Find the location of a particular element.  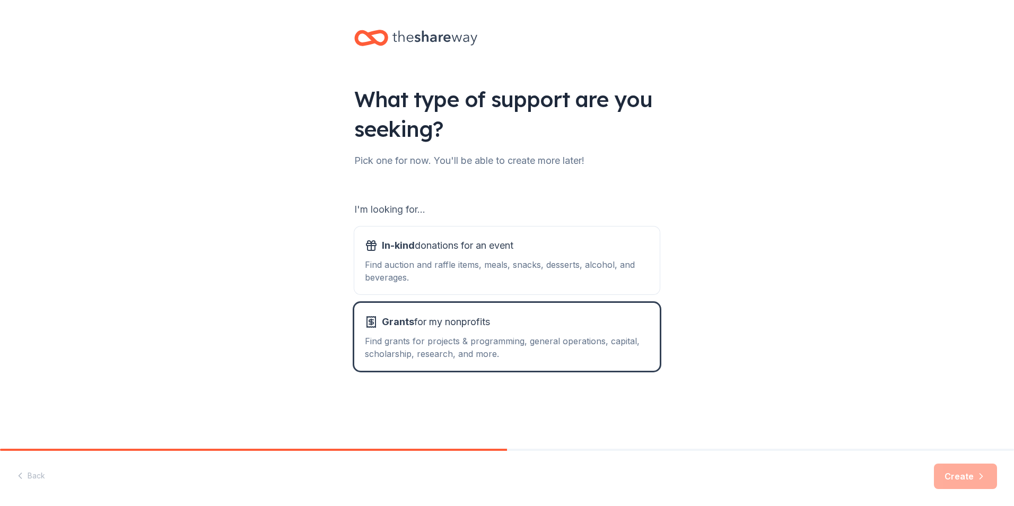

span: In-kind is located at coordinates (398, 245).